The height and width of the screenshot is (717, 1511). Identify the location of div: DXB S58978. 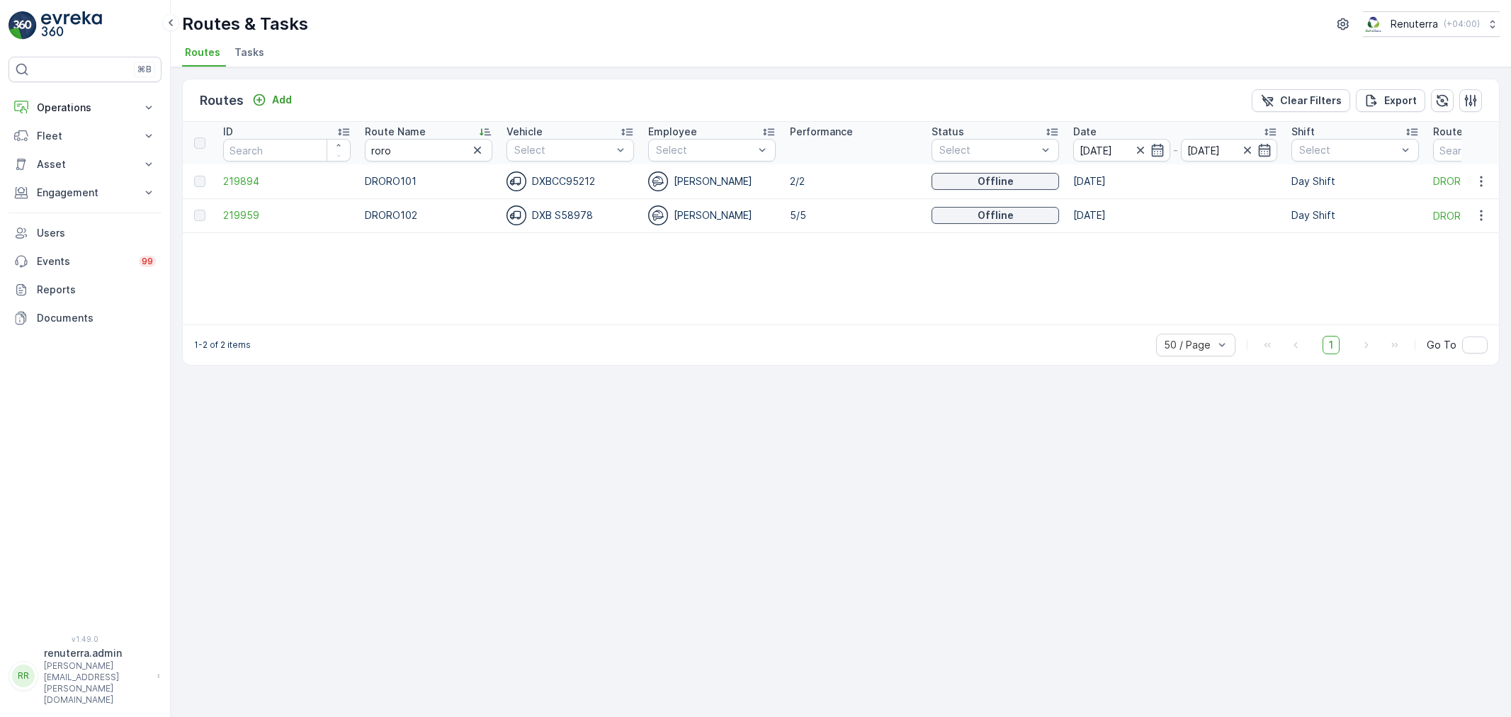
(570, 215).